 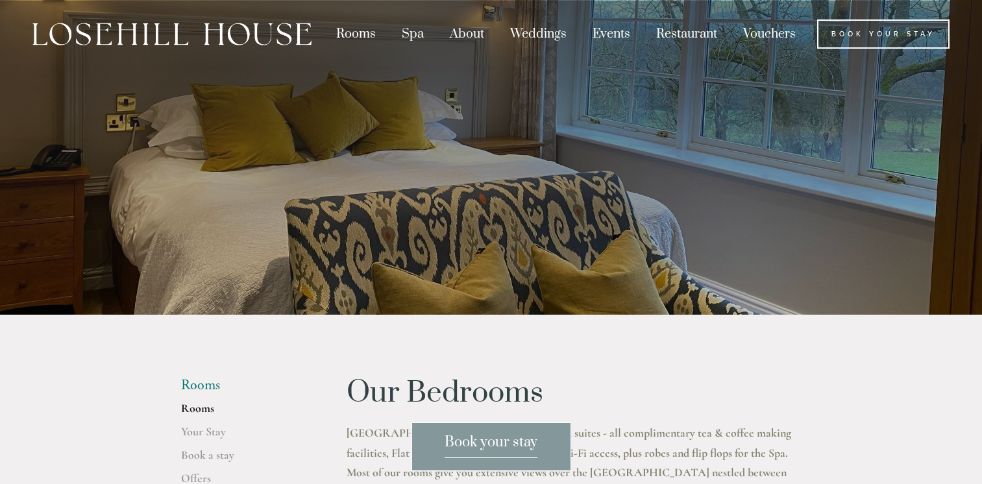 I want to click on div: Restaurant, so click(x=687, y=34).